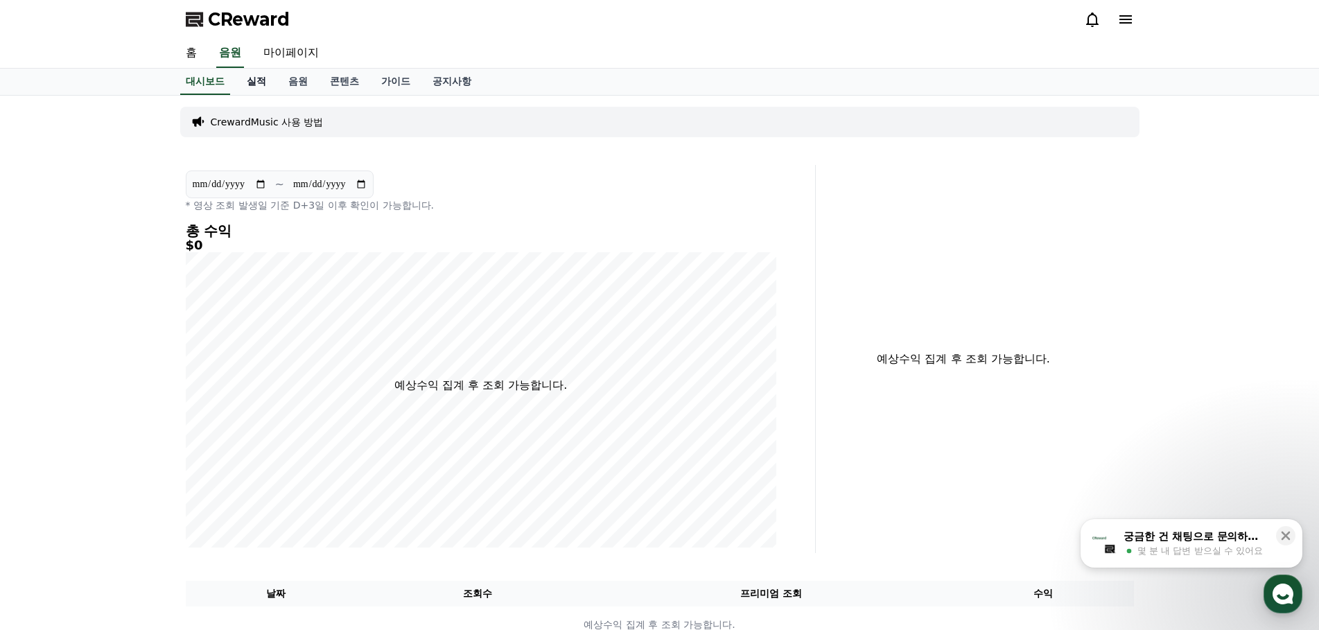 The height and width of the screenshot is (630, 1319). What do you see at coordinates (267, 122) in the screenshot?
I see `a: CrewardMusic 사용 방법` at bounding box center [267, 122].